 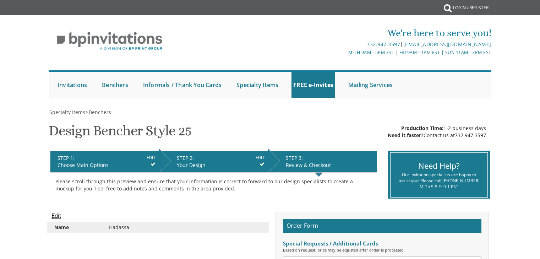 What do you see at coordinates (67, 112) in the screenshot?
I see `span: Specialty Items` at bounding box center [67, 112].